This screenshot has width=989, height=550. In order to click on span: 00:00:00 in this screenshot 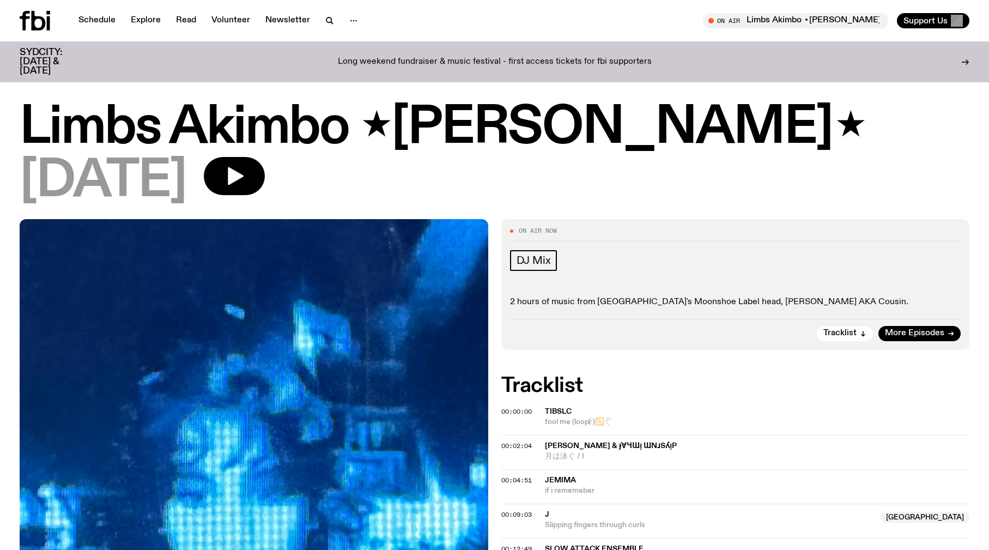, I will do `click(516, 411)`.